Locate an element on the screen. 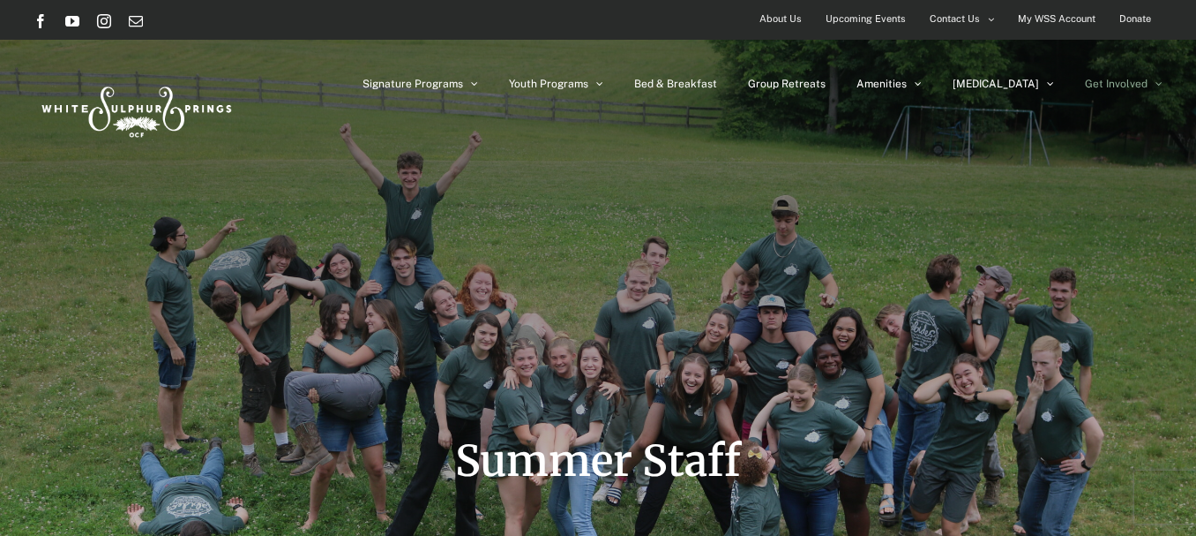 The height and width of the screenshot is (536, 1196). span: Bed & Breakfast is located at coordinates (676, 84).